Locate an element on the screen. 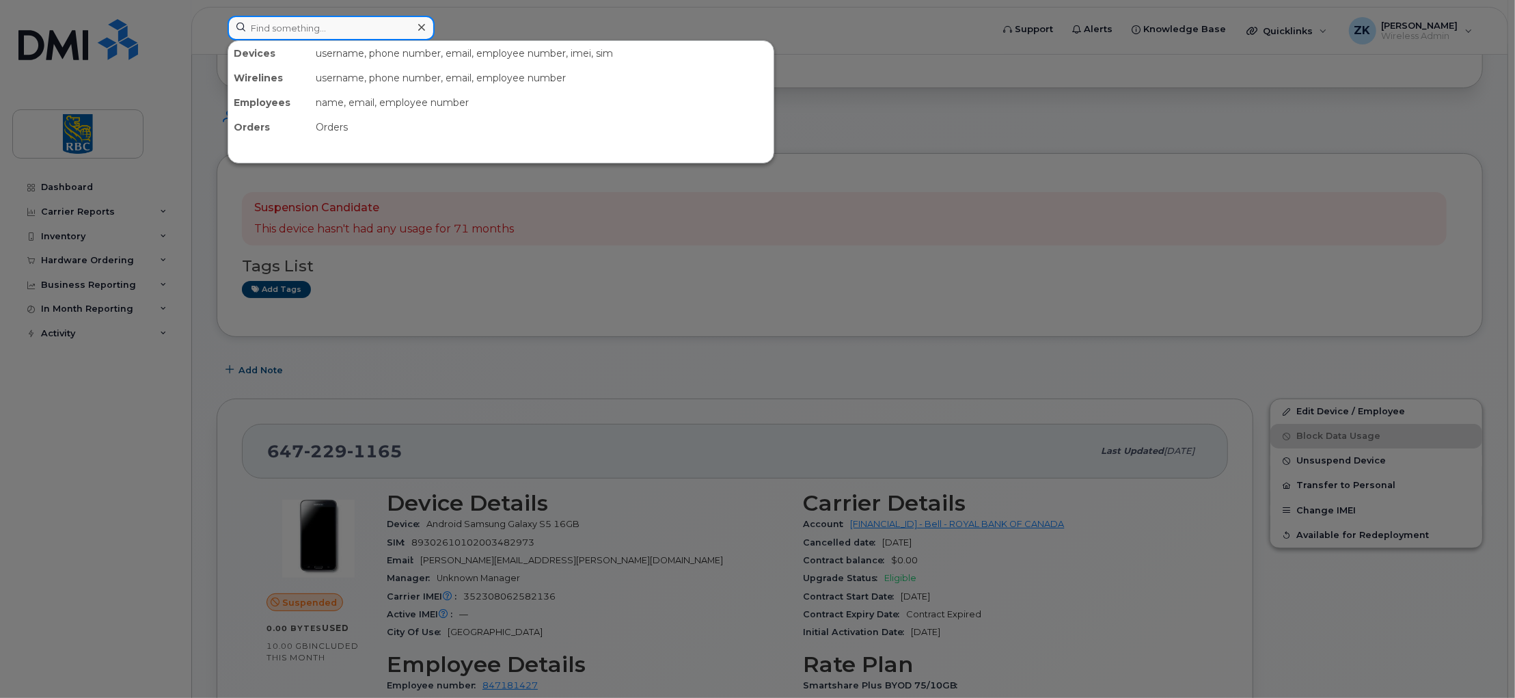 Image resolution: width=1515 pixels, height=698 pixels. div: Wirelines is located at coordinates (269, 78).